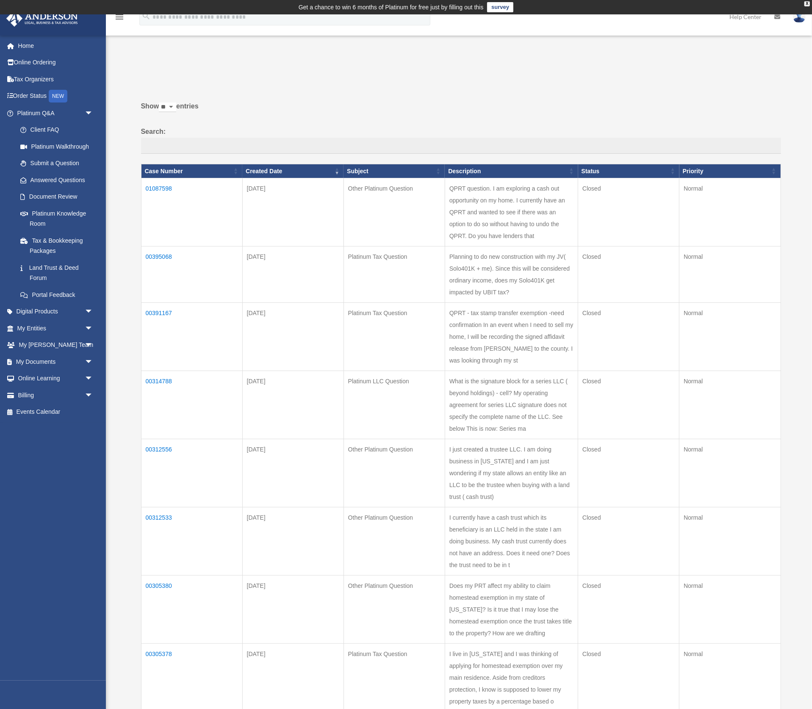 The width and height of the screenshot is (812, 709). Describe the element at coordinates (191, 541) in the screenshot. I see `td: 00312533` at that location.